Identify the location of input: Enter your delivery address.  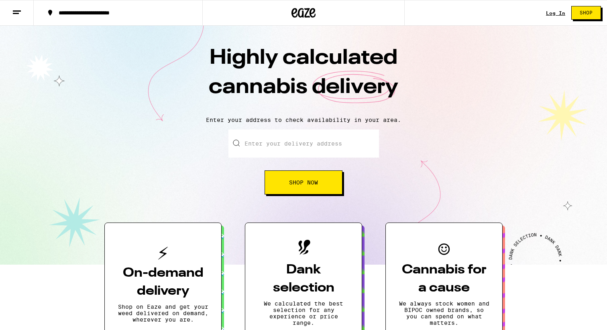
(303, 144).